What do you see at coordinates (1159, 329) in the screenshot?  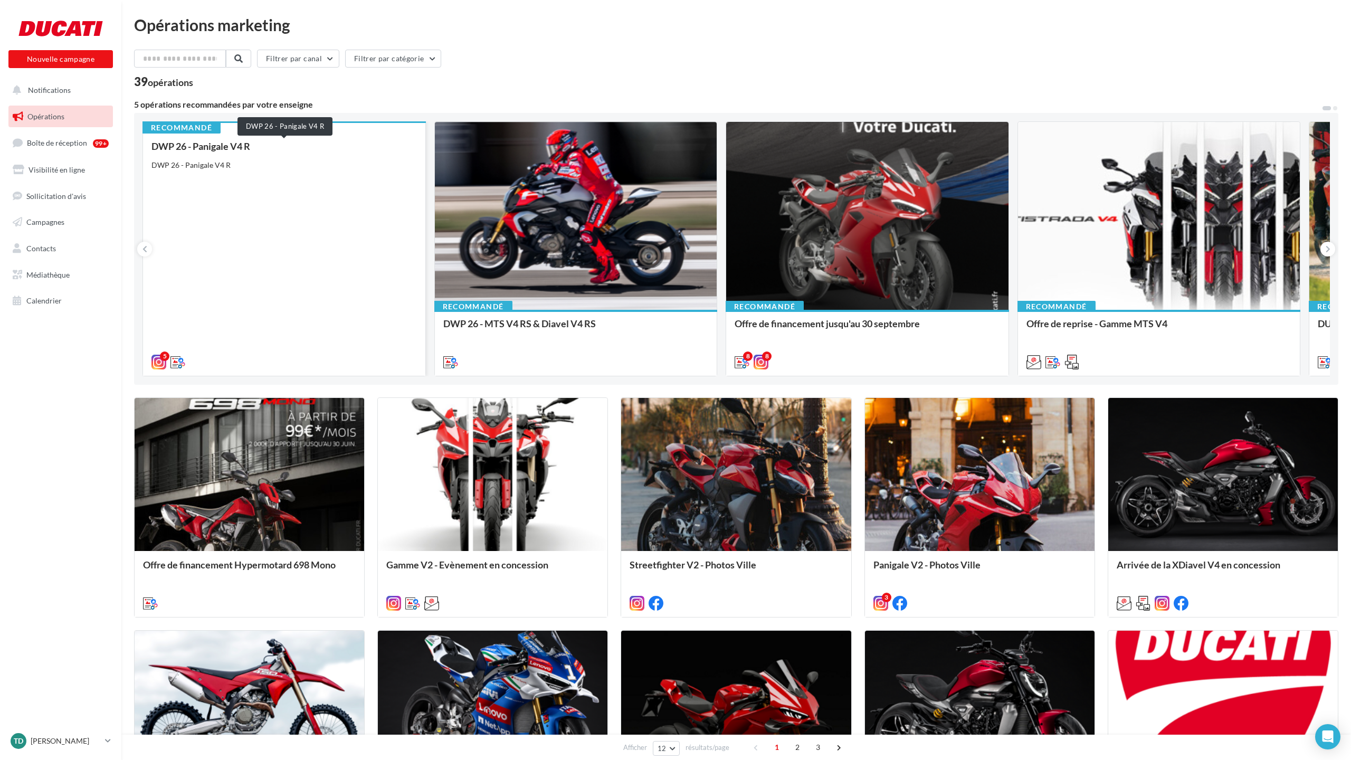 I see `div: Offre de reprise - Gamme MTS V4` at bounding box center [1159, 329].